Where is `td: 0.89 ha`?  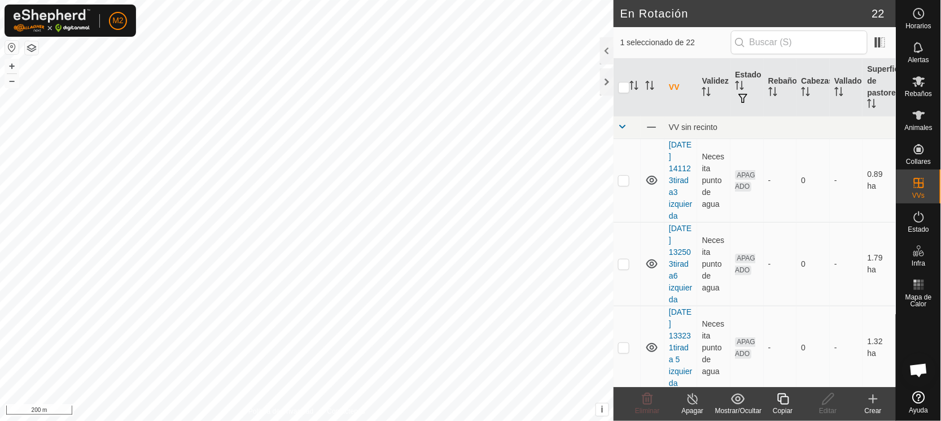 td: 0.89 ha is located at coordinates (879, 180).